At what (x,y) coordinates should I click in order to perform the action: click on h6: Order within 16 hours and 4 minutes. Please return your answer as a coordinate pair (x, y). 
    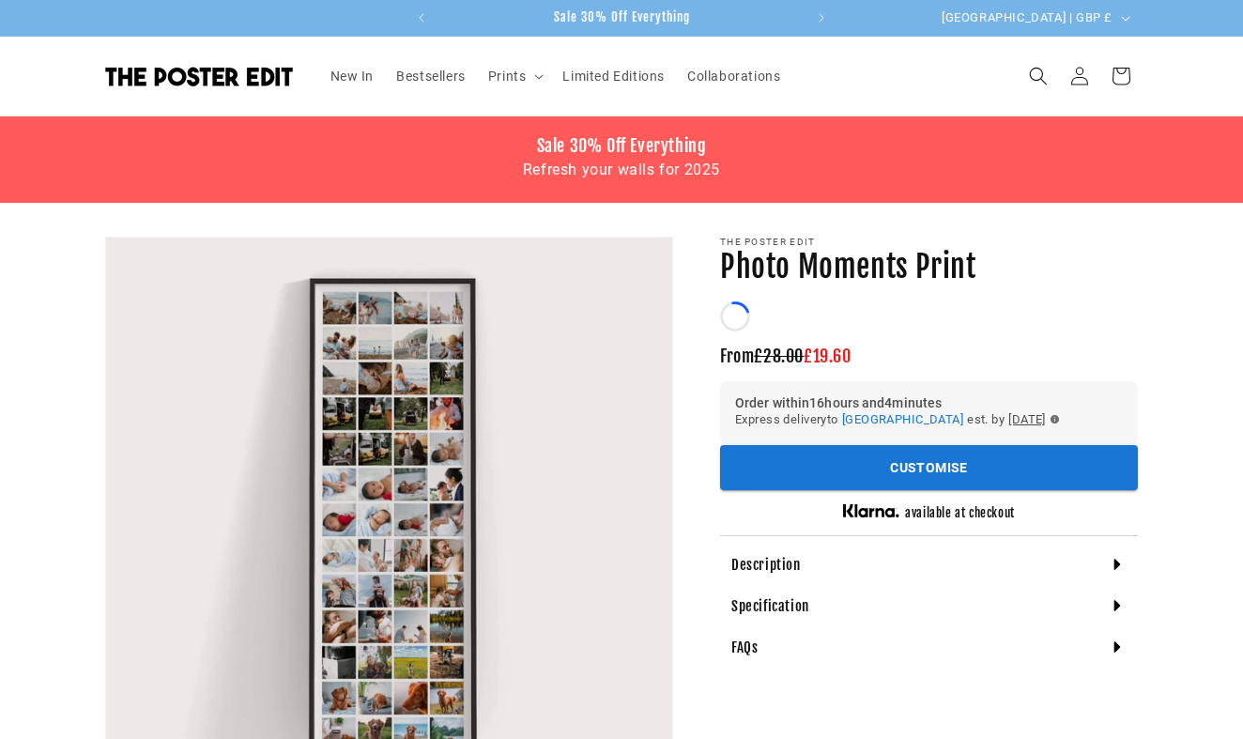
    Looking at the image, I should click on (928, 403).